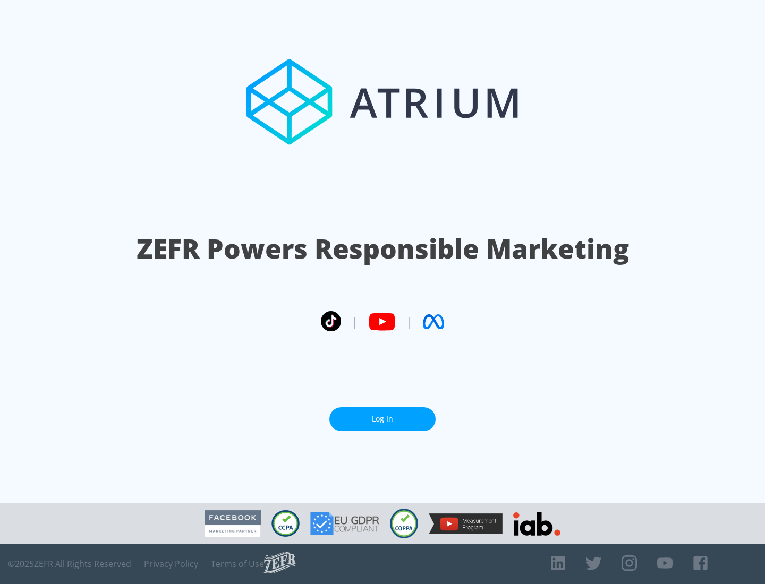  I want to click on img: GDPR Compliant, so click(345, 524).